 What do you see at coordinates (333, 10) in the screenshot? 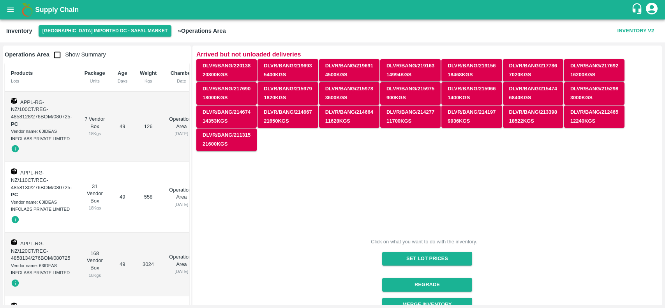
I see `a: Supply Chain` at bounding box center [333, 10].